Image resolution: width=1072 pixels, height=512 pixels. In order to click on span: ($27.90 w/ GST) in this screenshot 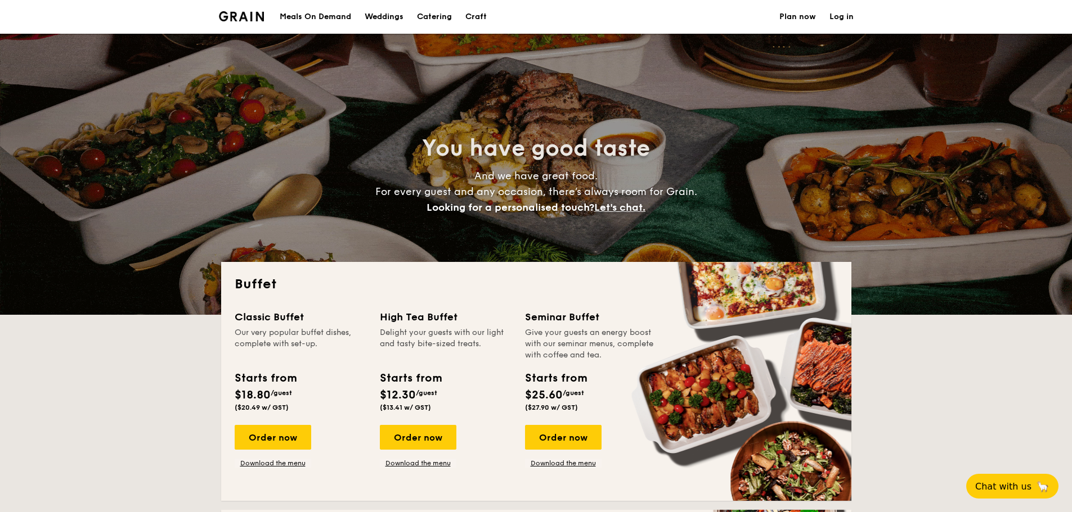, I will do `click(551, 408)`.